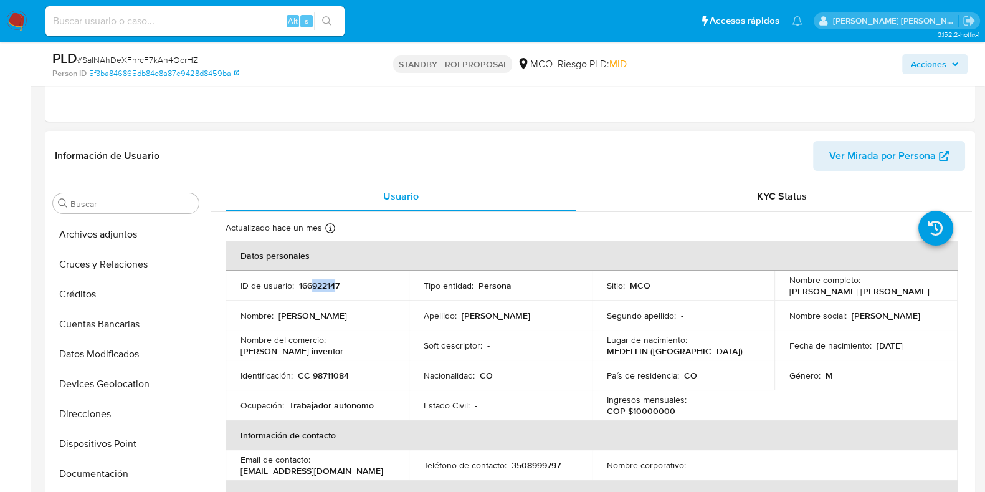 This screenshot has width=985, height=492. Describe the element at coordinates (63, 203) in the screenshot. I see `button: Buscar` at that location.